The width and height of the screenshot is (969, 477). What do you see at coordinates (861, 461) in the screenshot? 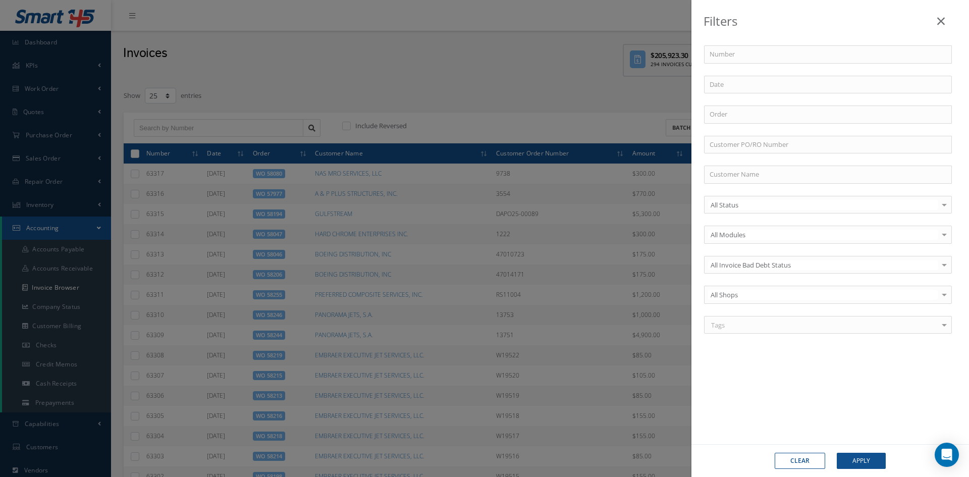
I see `button: Apply` at bounding box center [861, 461].